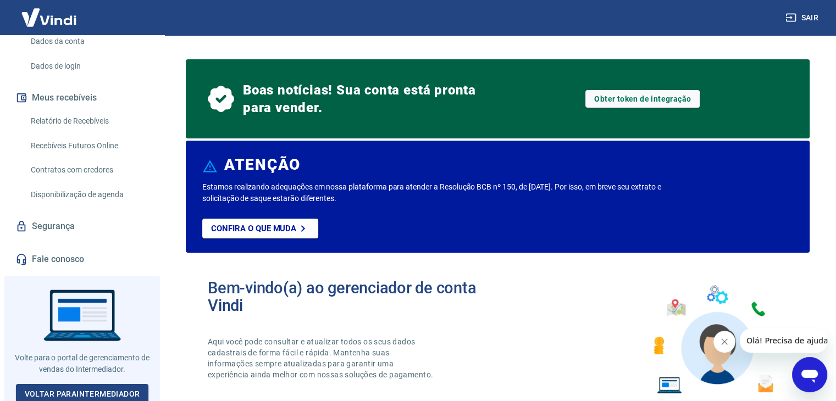  What do you see at coordinates (88, 170) in the screenshot?
I see `a: Contratos com credores` at bounding box center [88, 170].